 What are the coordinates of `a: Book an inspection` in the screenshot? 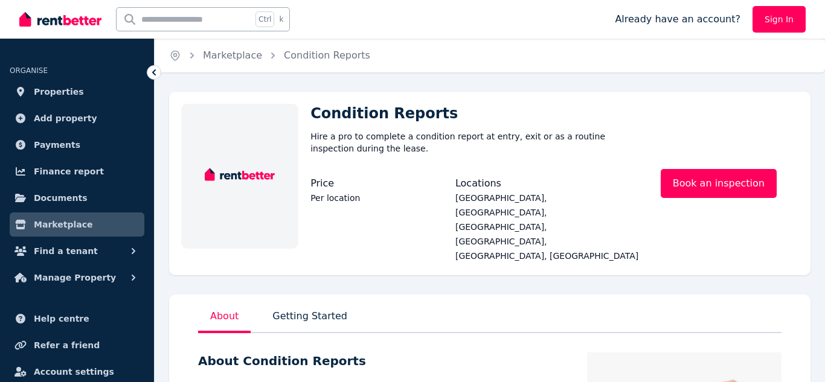 It's located at (719, 184).